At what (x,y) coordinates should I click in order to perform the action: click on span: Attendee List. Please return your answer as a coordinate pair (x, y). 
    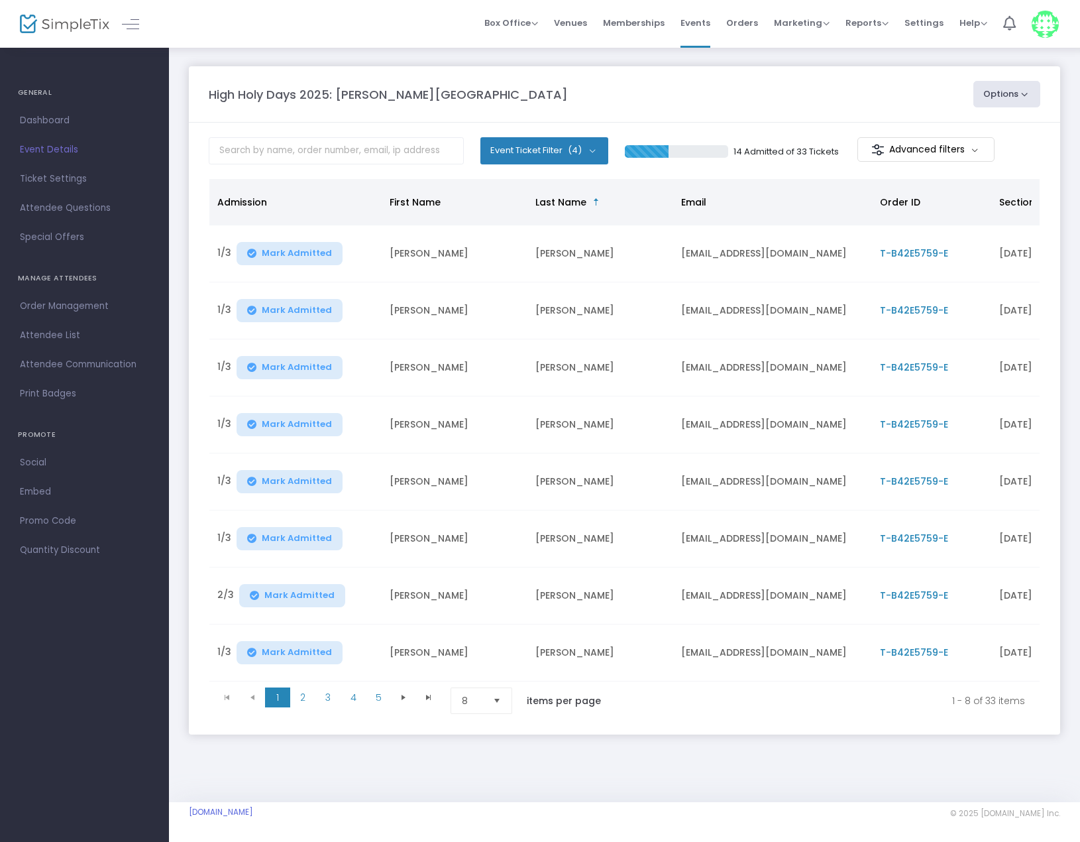
    Looking at the image, I should click on (84, 335).